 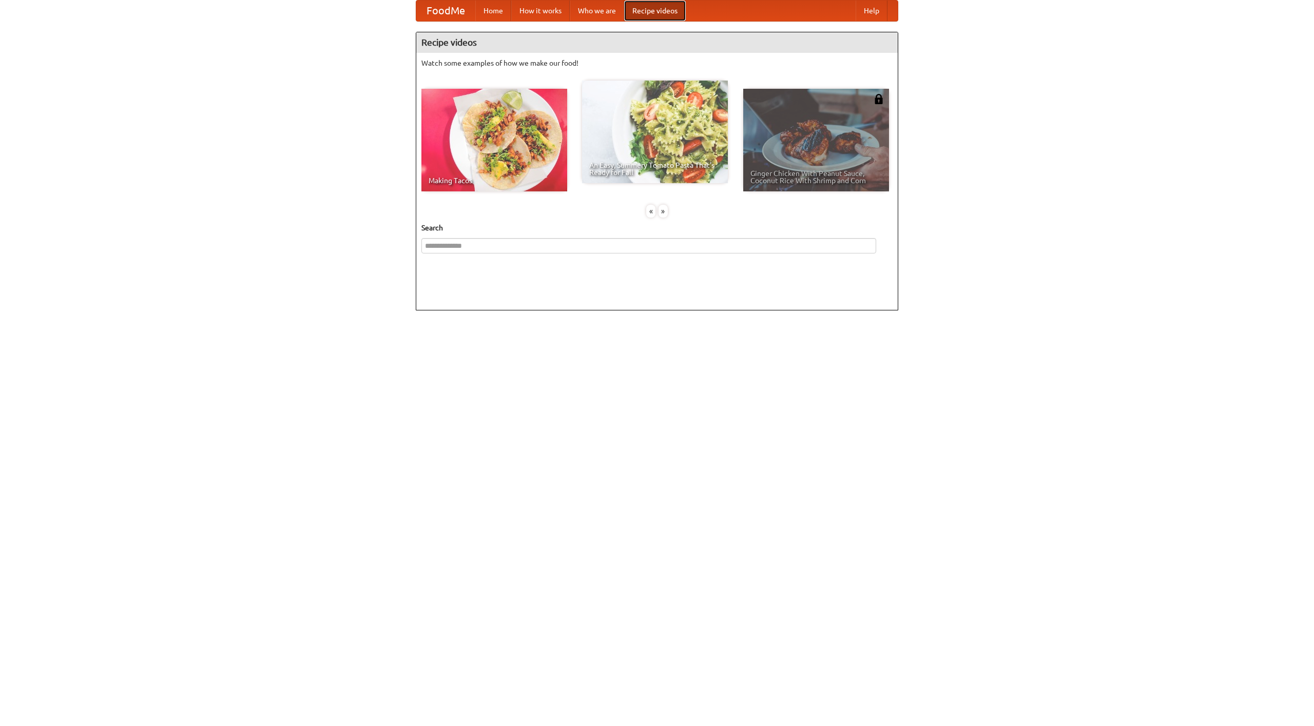 I want to click on a: How it works, so click(x=540, y=11).